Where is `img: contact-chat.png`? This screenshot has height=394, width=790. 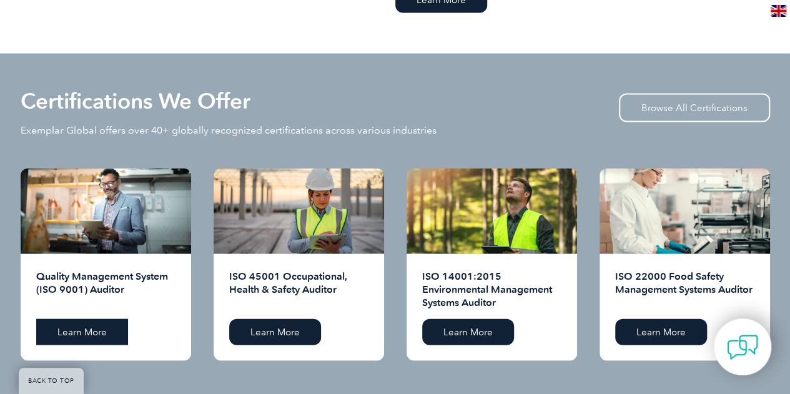
img: contact-chat.png is located at coordinates (743, 347).